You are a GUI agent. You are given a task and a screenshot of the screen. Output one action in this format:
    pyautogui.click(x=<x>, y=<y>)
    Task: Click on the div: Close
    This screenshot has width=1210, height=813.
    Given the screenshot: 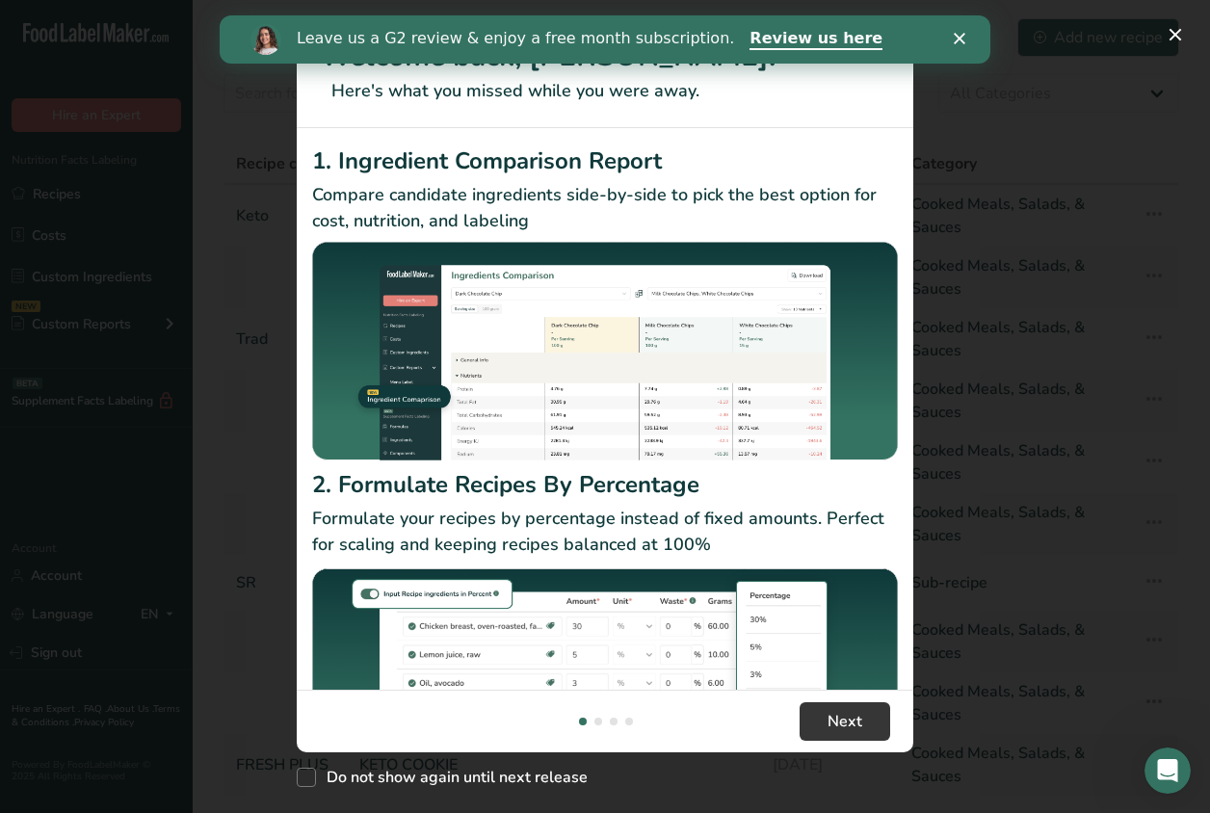 What is the action you would take?
    pyautogui.click(x=744, y=23)
    